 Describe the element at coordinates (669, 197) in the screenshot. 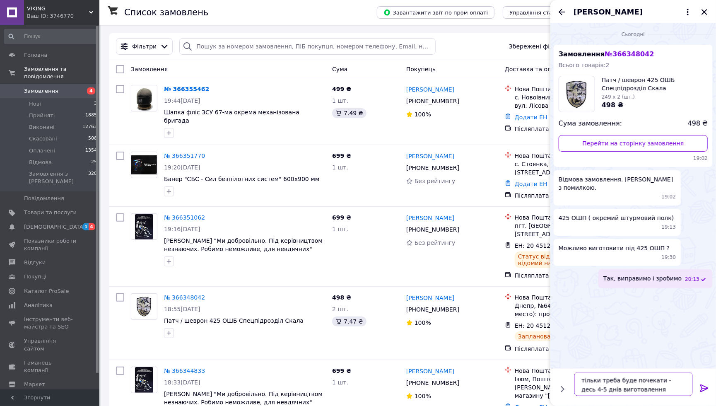

I see `span: 19:02 12.10.2025` at that location.